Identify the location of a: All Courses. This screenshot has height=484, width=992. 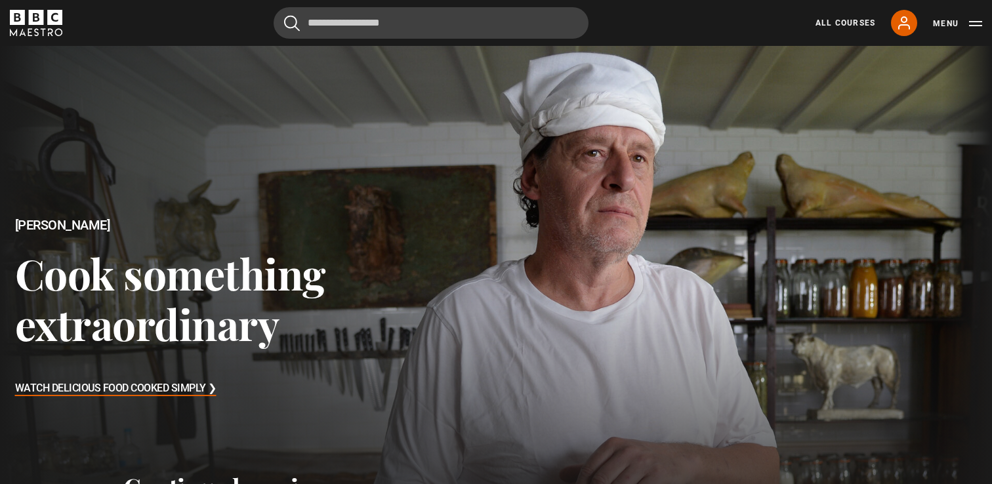
(845, 23).